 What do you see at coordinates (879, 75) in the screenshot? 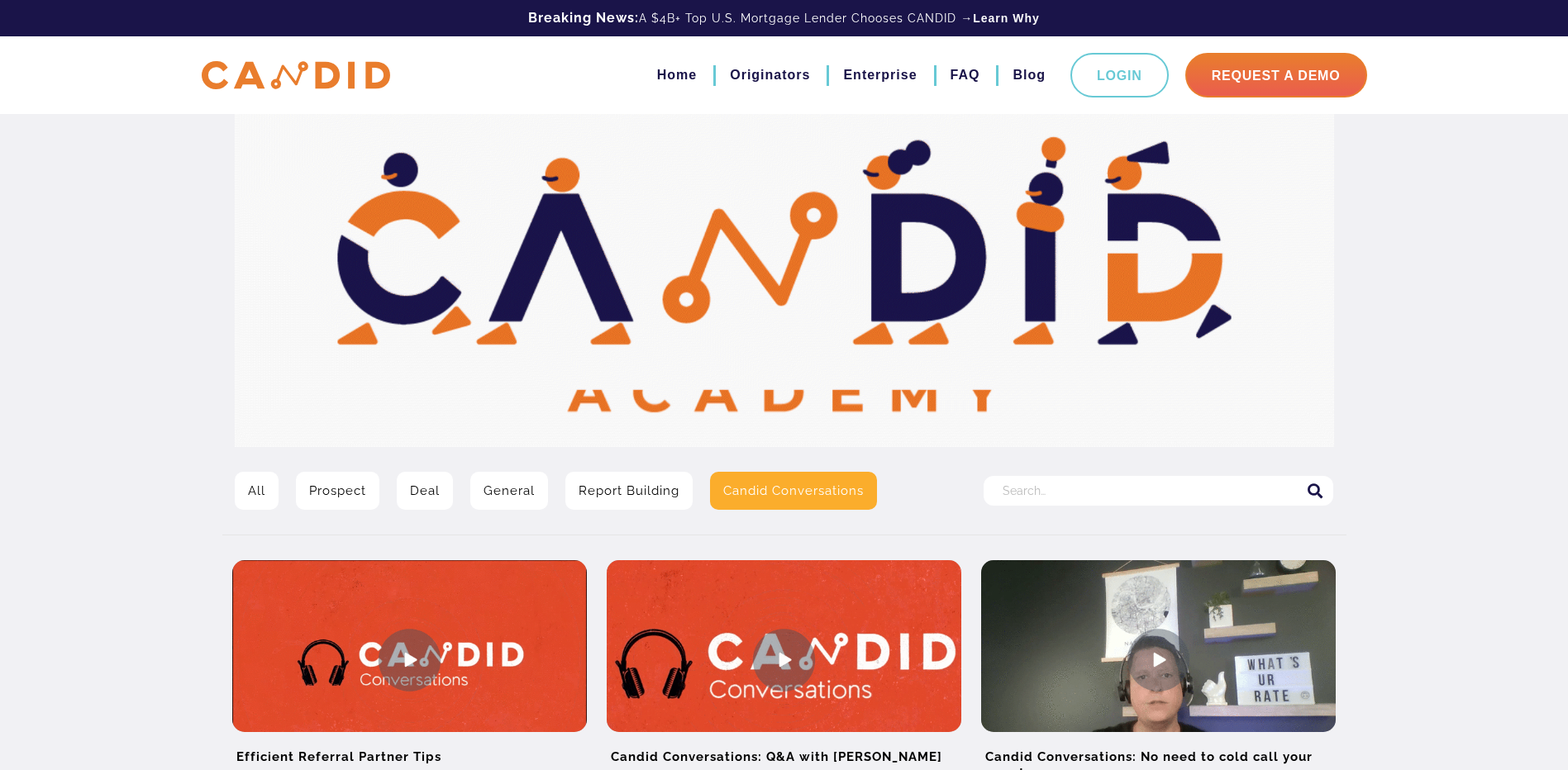
I see `a: Enterprise` at bounding box center [879, 75].